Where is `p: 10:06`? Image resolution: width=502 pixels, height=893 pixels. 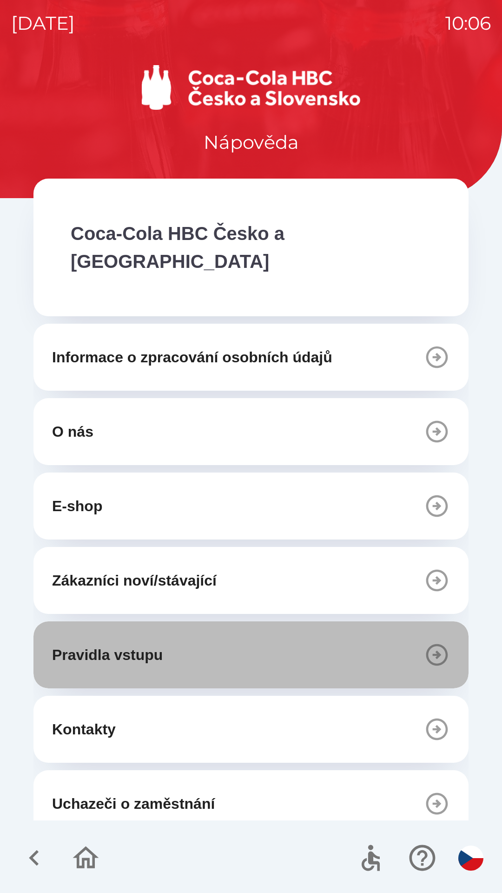 p: 10:06 is located at coordinates (468, 23).